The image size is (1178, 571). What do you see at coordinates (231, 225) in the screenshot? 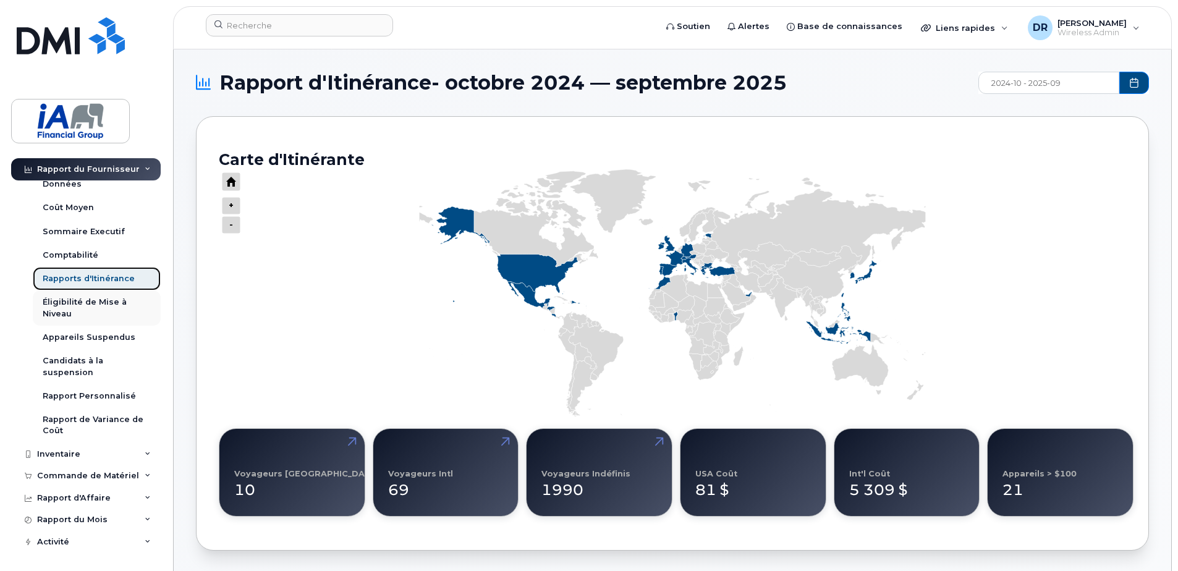
I see `g: Press ENTER to zoom in` at bounding box center [231, 225].